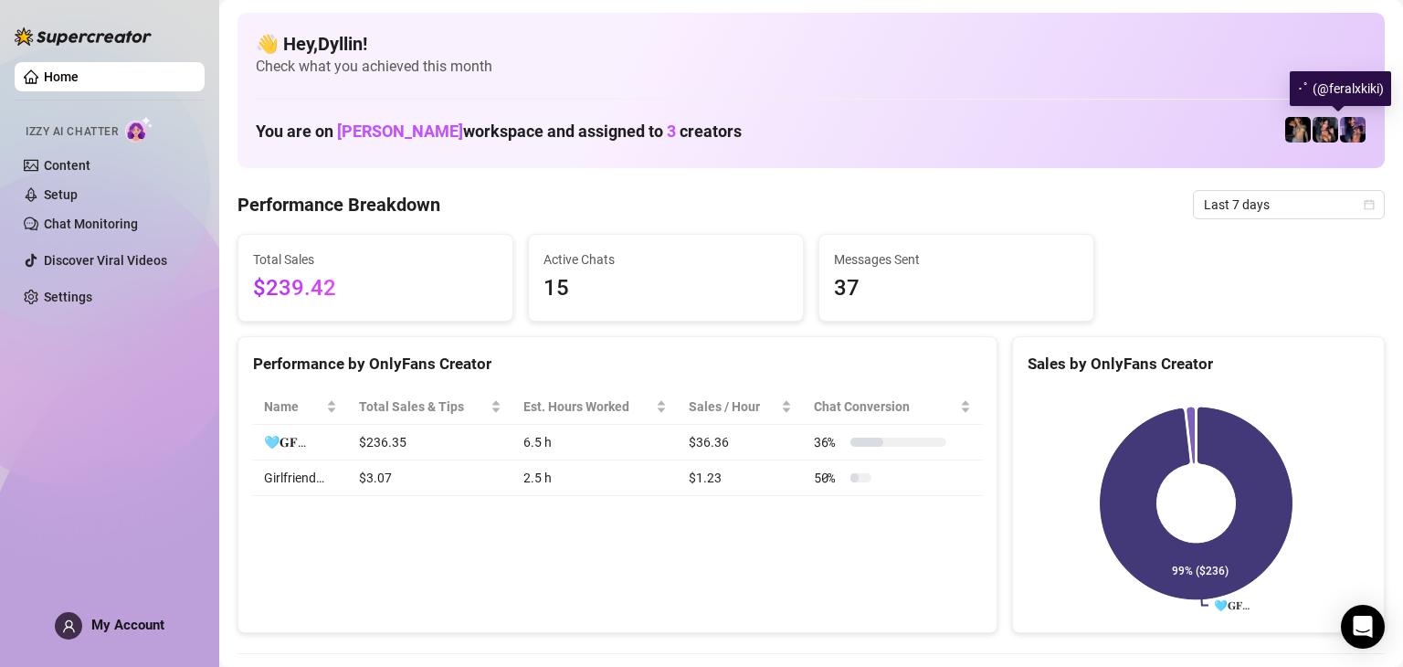 Image resolution: width=1403 pixels, height=667 pixels. What do you see at coordinates (71, 132) in the screenshot?
I see `span: Izzy AI Chatter` at bounding box center [71, 132].